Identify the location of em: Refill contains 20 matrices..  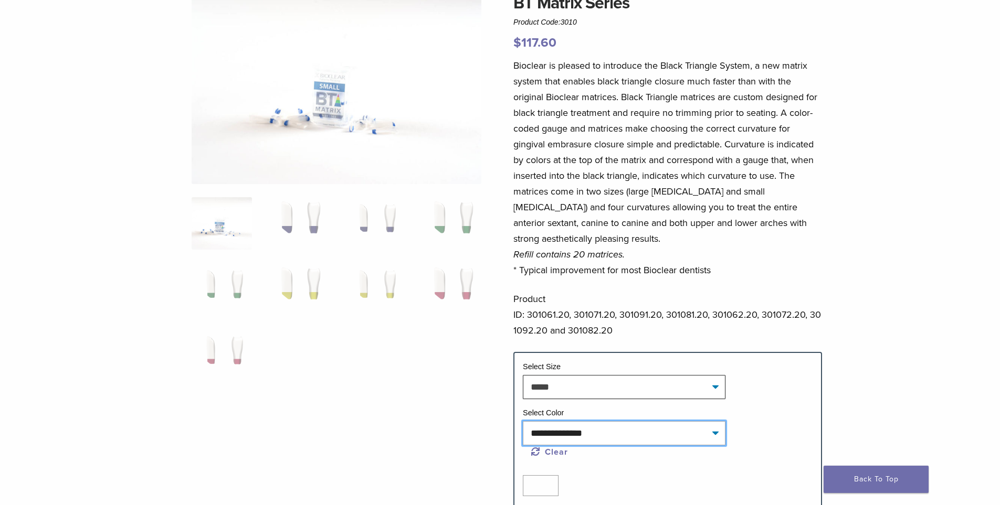
(569, 255).